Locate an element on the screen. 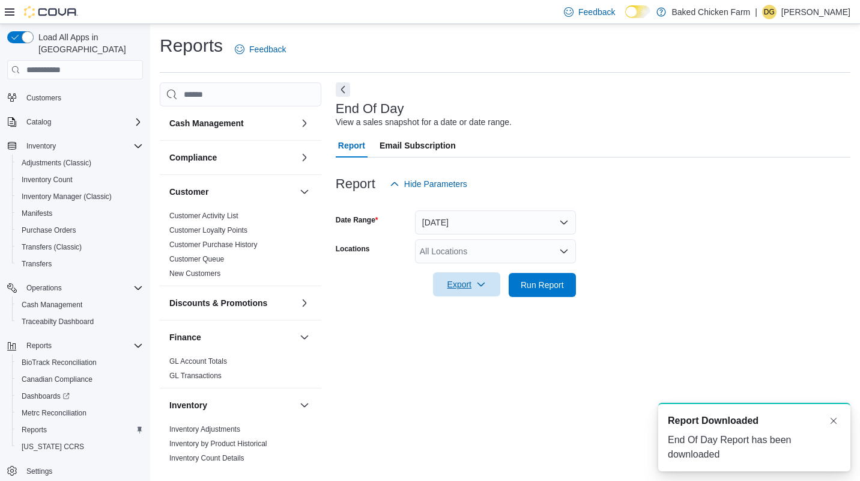  span: Transfers (Classic) is located at coordinates (80, 247).